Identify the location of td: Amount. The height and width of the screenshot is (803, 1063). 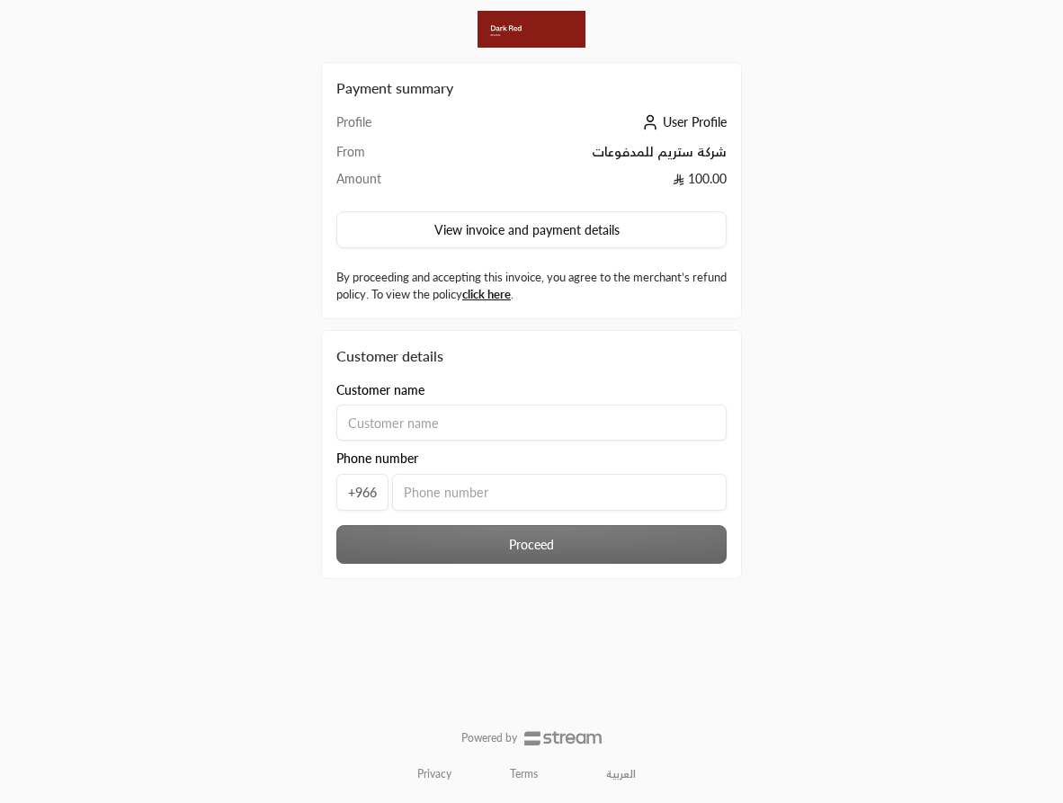
(385, 183).